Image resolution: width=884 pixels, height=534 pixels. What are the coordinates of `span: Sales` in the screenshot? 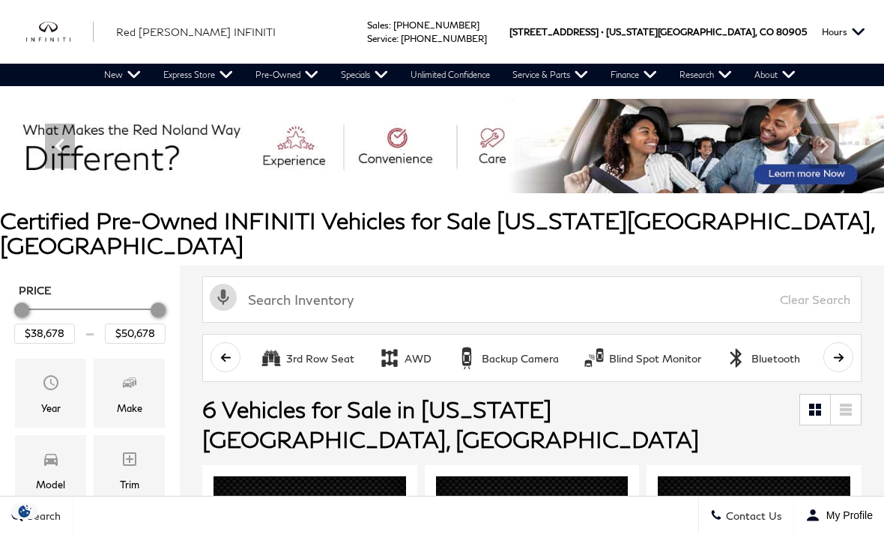 It's located at (377, 25).